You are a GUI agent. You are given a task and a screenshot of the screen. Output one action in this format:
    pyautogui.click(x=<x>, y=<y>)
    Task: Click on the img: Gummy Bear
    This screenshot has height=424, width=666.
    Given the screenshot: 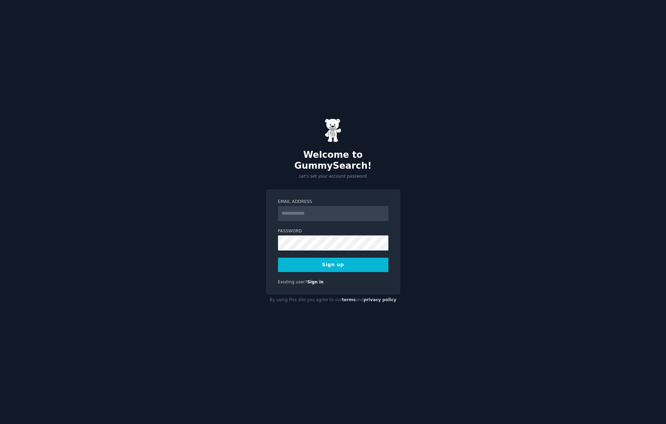 What is the action you would take?
    pyautogui.click(x=333, y=131)
    